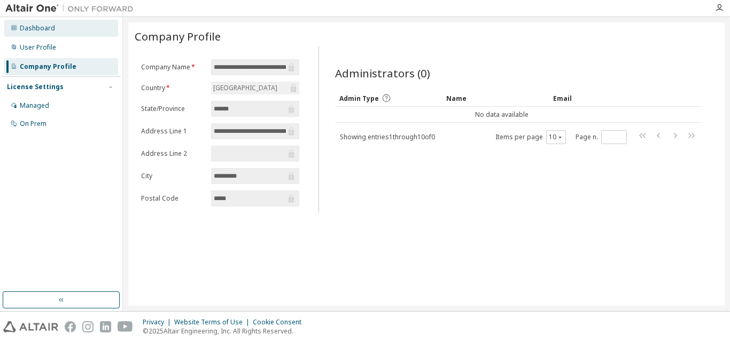 This screenshot has width=730, height=342. I want to click on div: Company Profile, so click(48, 67).